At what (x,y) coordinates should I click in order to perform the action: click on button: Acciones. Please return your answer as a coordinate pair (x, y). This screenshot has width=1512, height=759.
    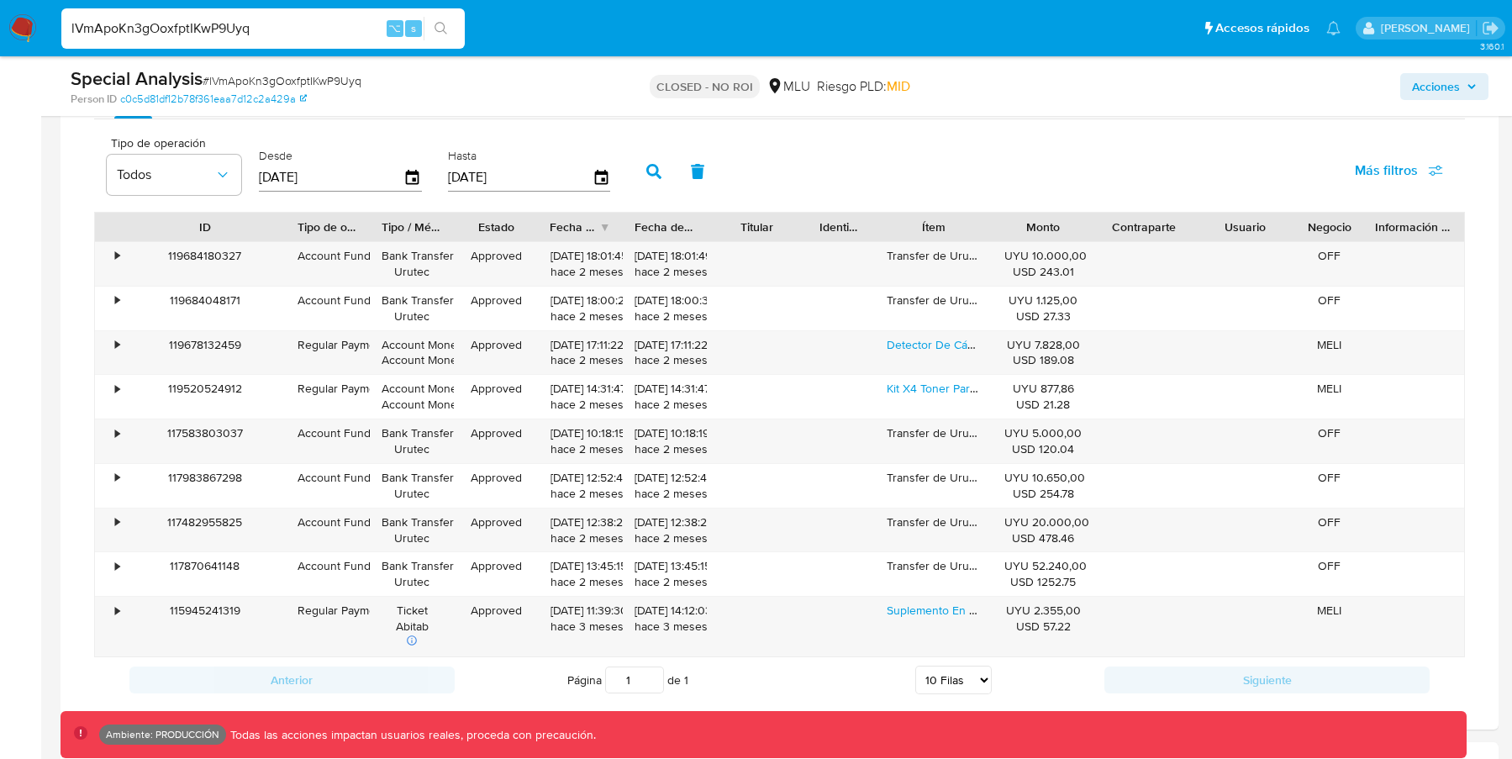
    Looking at the image, I should click on (1444, 87).